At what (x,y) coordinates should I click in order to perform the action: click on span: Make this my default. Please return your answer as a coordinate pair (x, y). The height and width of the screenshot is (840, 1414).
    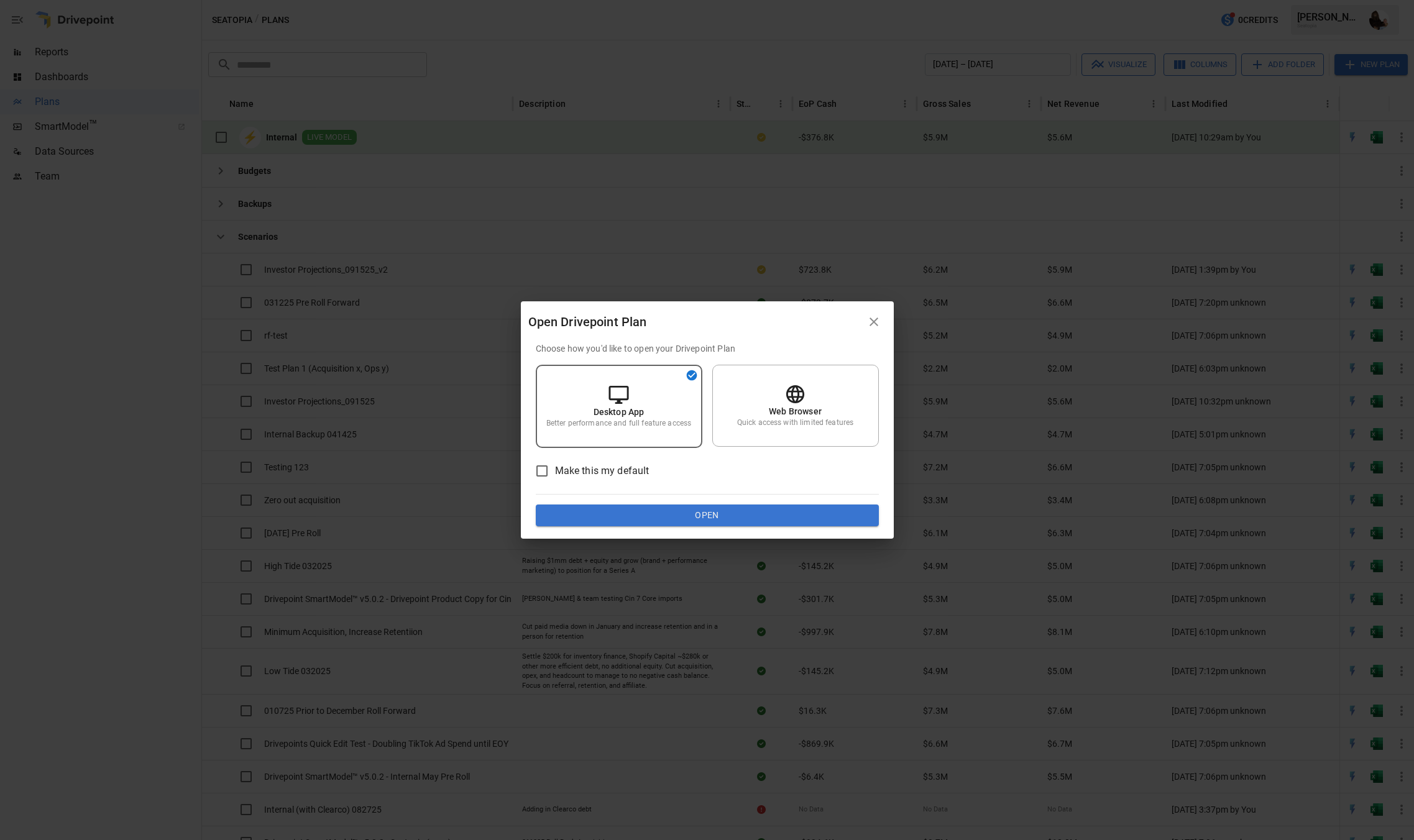
    Looking at the image, I should click on (602, 471).